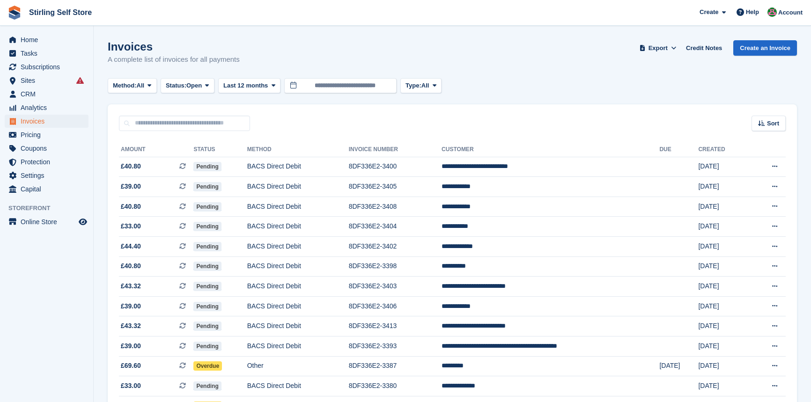 This screenshot has width=811, height=402. Describe the element at coordinates (421, 86) in the screenshot. I see `button: Type: All` at that location.